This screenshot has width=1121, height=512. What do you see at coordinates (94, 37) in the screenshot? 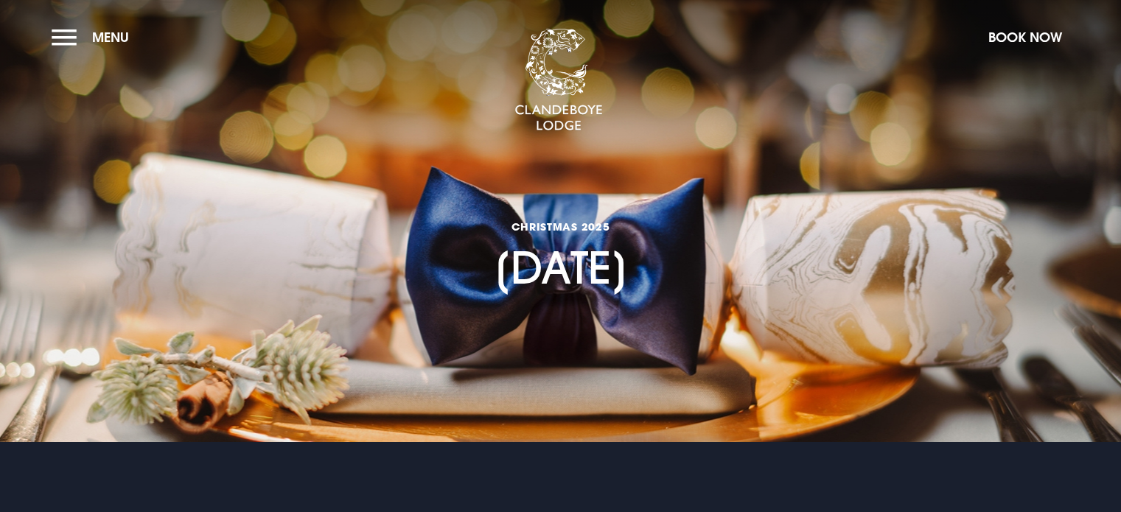
I see `button: Menu` at bounding box center [94, 37].